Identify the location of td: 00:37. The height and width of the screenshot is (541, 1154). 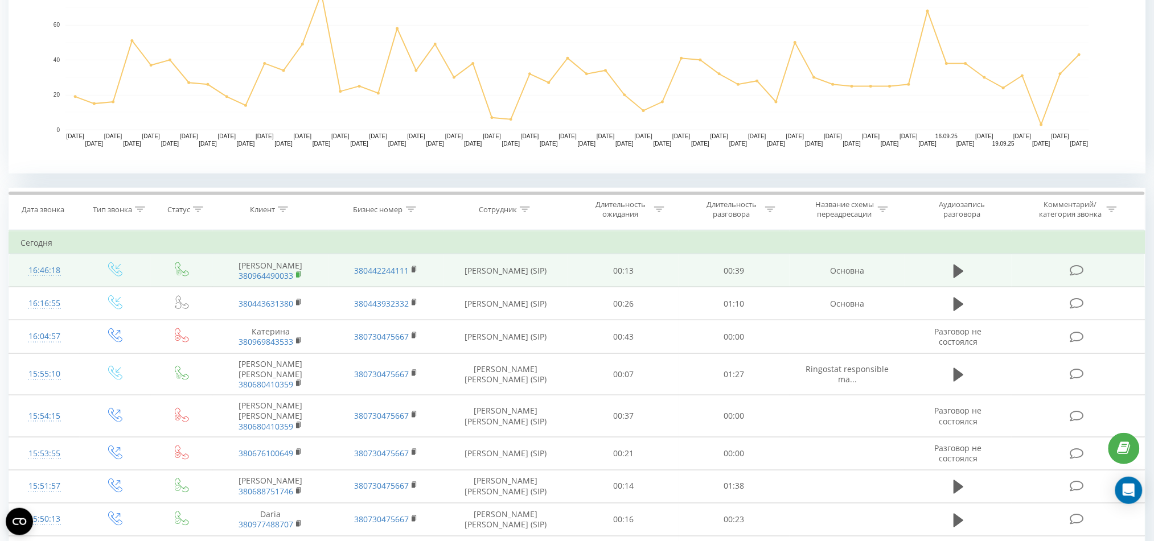
(623, 417).